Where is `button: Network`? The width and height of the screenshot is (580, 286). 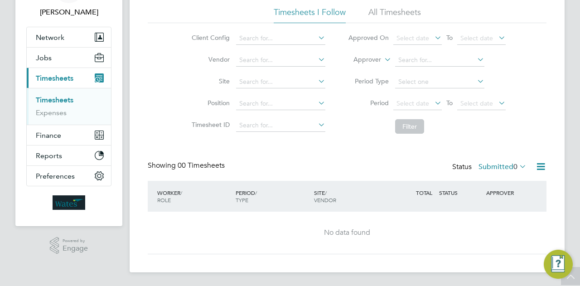
button: Network is located at coordinates (69, 37).